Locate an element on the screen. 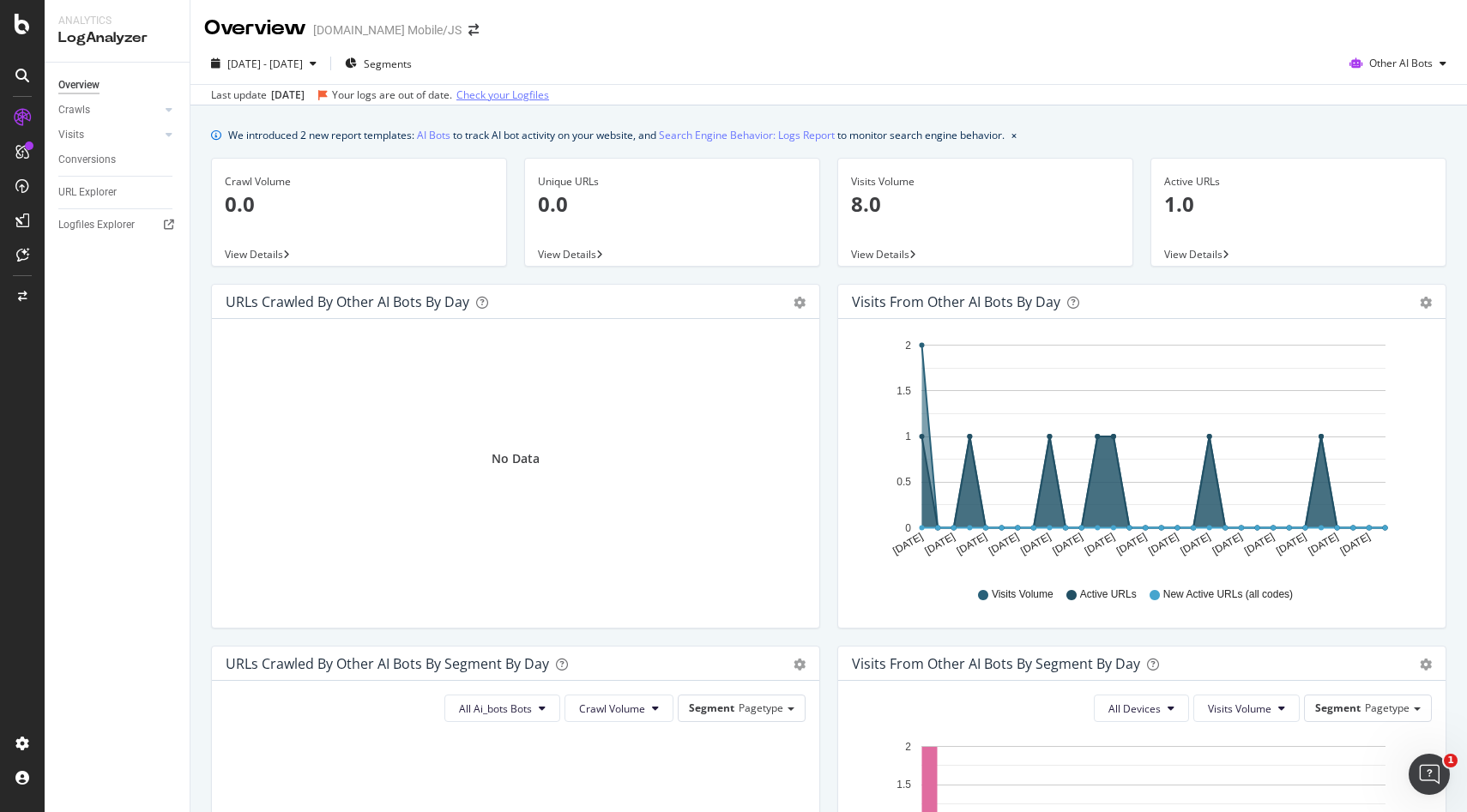 Image resolution: width=1467 pixels, height=812 pixels. a: Conversions is located at coordinates (118, 159).